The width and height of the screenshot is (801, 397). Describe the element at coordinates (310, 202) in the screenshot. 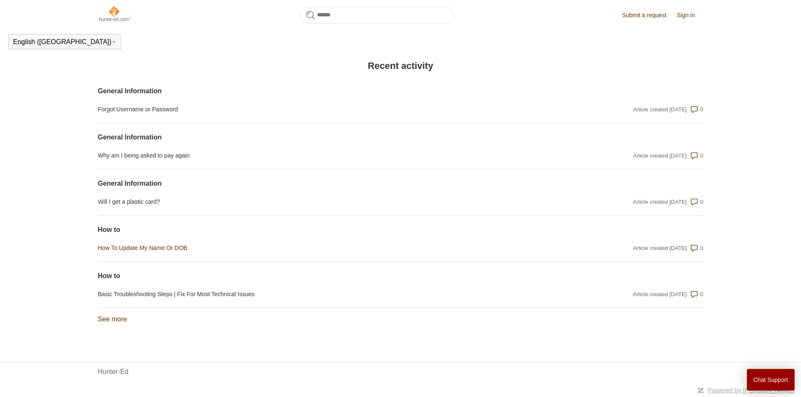

I see `a: Will I get a plastic card?` at that location.